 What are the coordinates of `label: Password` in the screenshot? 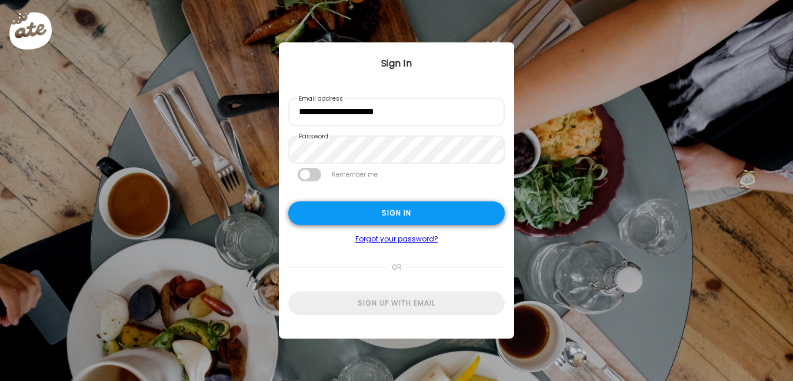 It's located at (314, 137).